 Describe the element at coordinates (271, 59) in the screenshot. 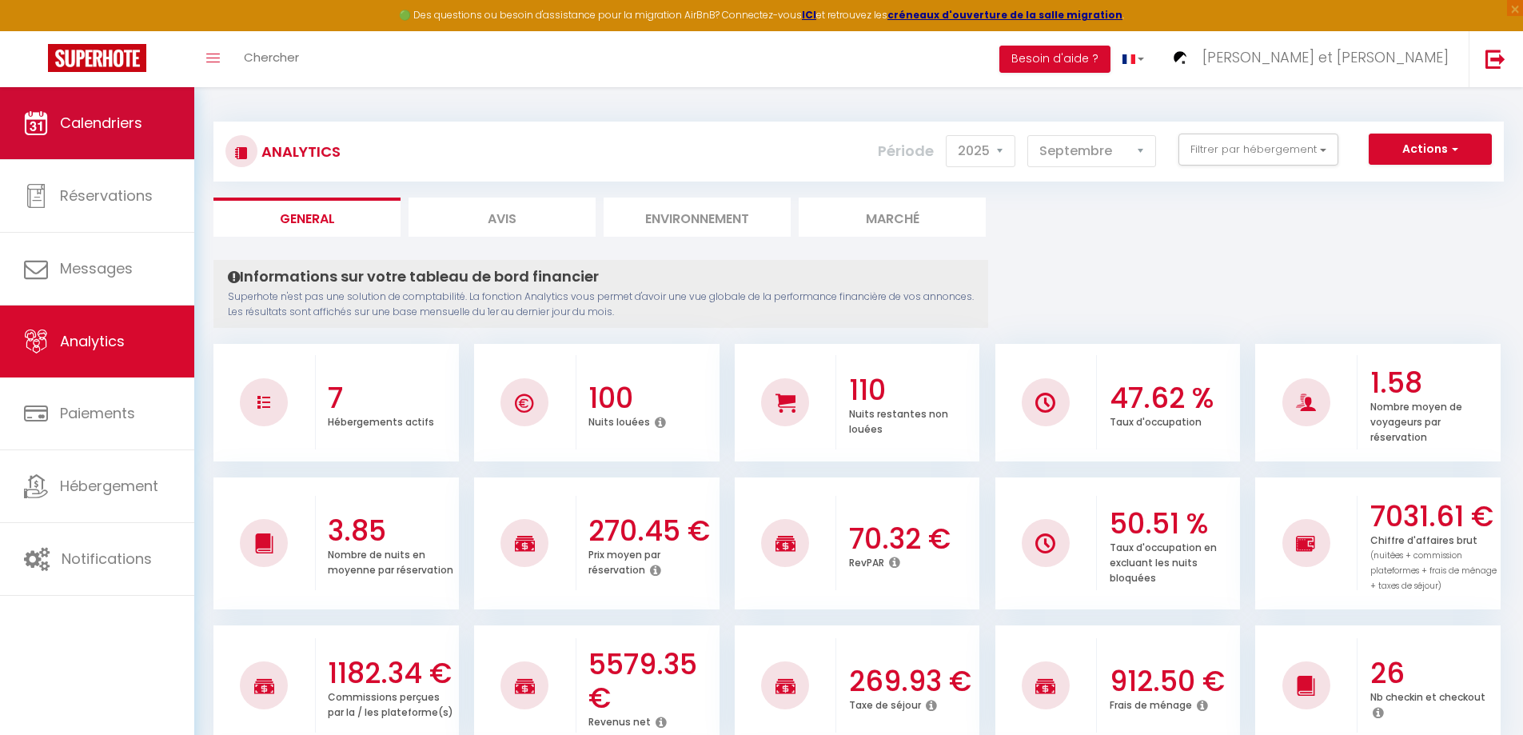

I see `a: Chercher` at that location.